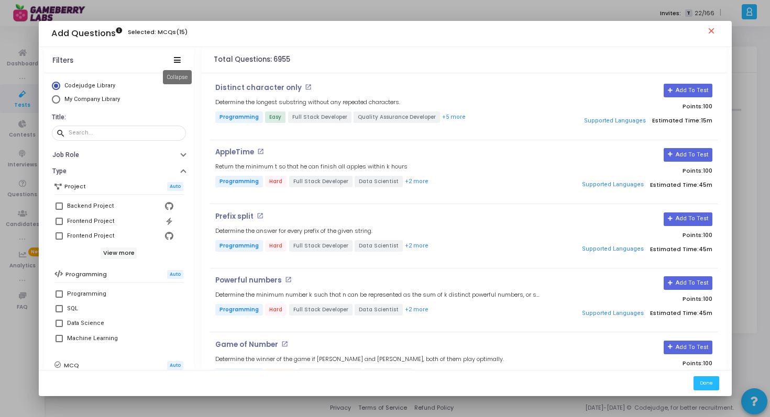 This screenshot has width=770, height=417. I want to click on mat-icon: close, so click(713, 32).